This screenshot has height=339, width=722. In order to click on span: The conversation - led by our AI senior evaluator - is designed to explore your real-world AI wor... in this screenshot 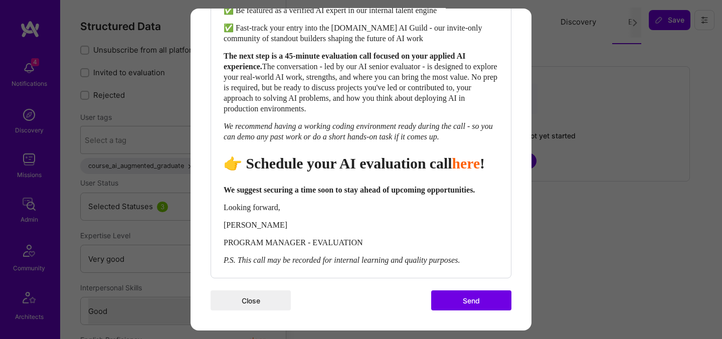, I will do `click(361, 87)`.